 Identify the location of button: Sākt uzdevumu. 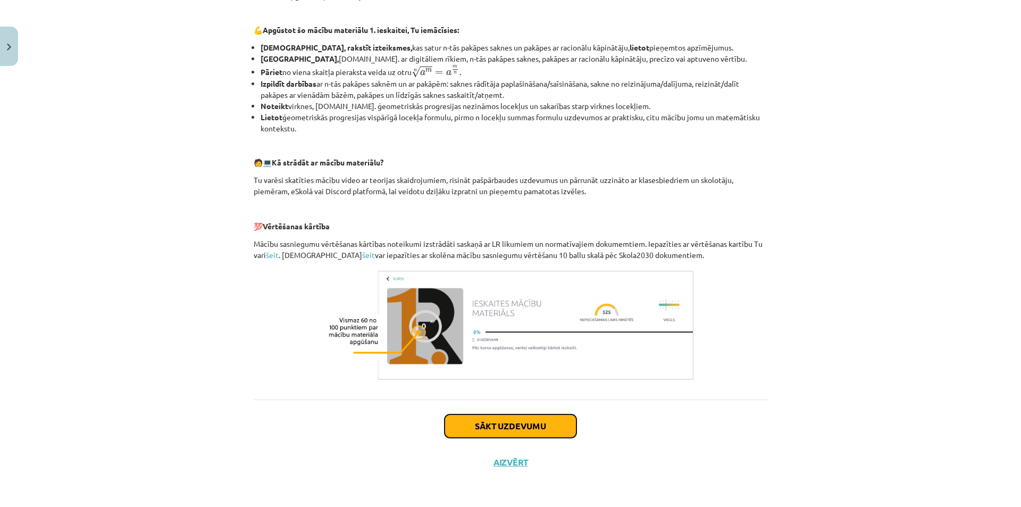
(510, 426).